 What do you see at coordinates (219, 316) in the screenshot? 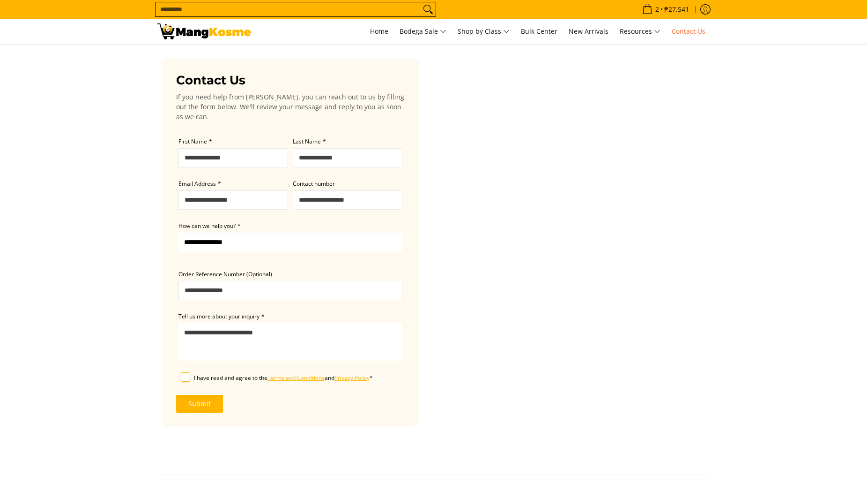
I see `span: Tell us more about your inquiry` at bounding box center [219, 316].